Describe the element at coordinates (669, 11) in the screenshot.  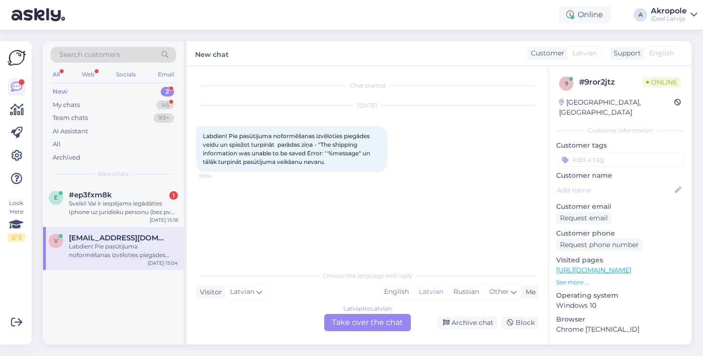
I see `div: Akropole` at that location.